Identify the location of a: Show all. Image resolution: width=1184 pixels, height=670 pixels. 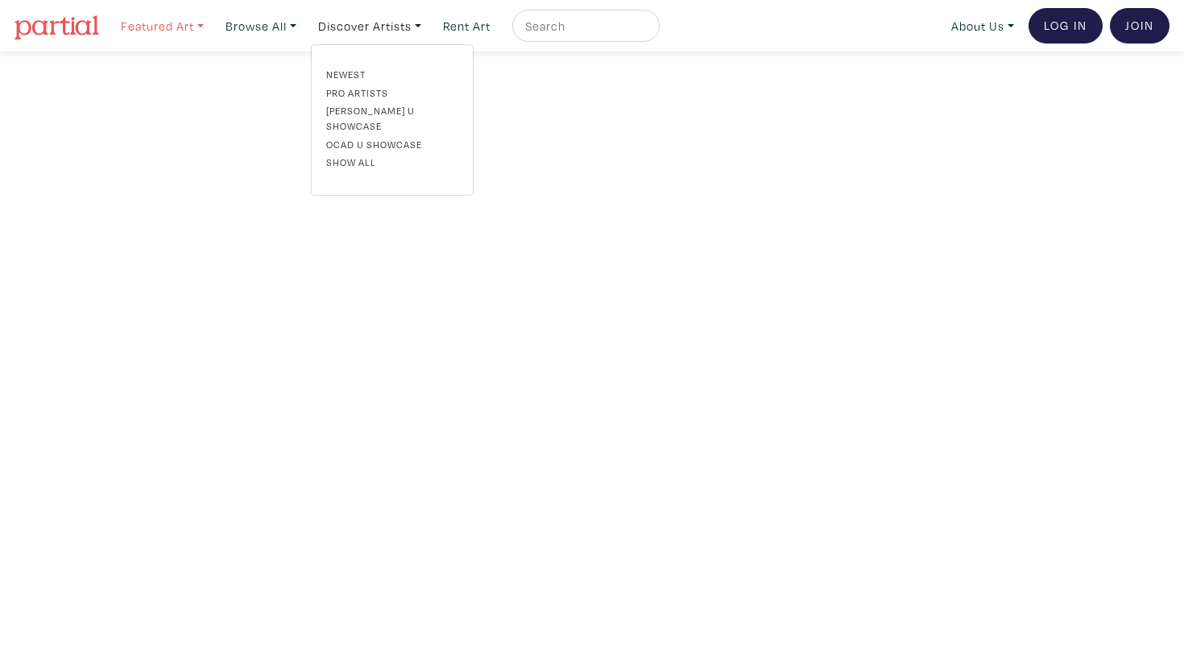
(392, 162).